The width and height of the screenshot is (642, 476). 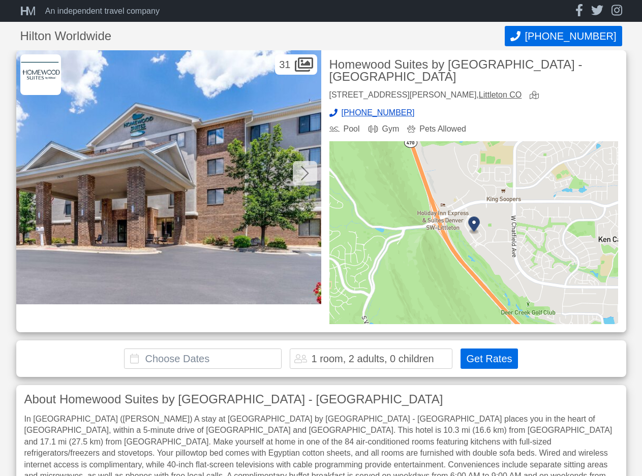 What do you see at coordinates (372, 359) in the screenshot?
I see `div: 1 room, 2 adults, 0 children` at bounding box center [372, 359].